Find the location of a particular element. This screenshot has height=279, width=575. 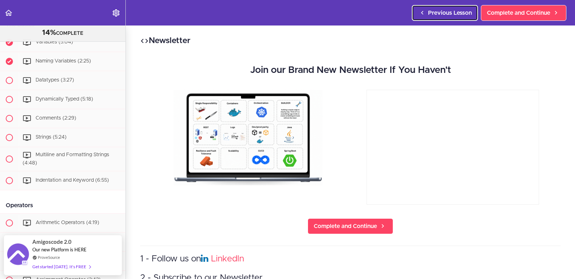

svg: Back to course curriculum is located at coordinates (9, 13).